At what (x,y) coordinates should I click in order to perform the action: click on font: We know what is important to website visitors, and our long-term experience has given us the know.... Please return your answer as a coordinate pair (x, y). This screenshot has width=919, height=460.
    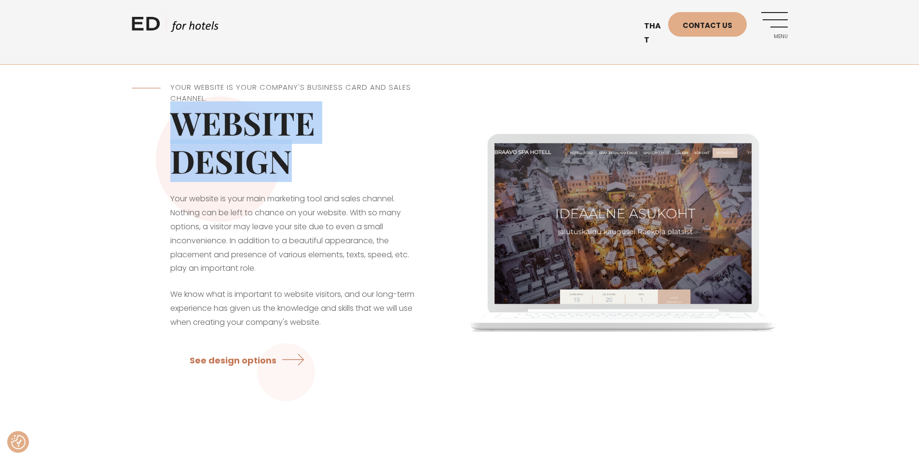
    Looking at the image, I should click on (292, 308).